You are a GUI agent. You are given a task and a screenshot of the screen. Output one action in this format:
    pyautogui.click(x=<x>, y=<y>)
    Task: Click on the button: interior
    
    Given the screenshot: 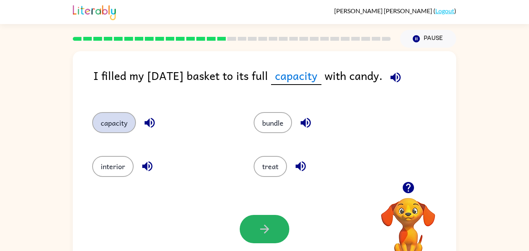 What is the action you would take?
    pyautogui.click(x=113, y=166)
    